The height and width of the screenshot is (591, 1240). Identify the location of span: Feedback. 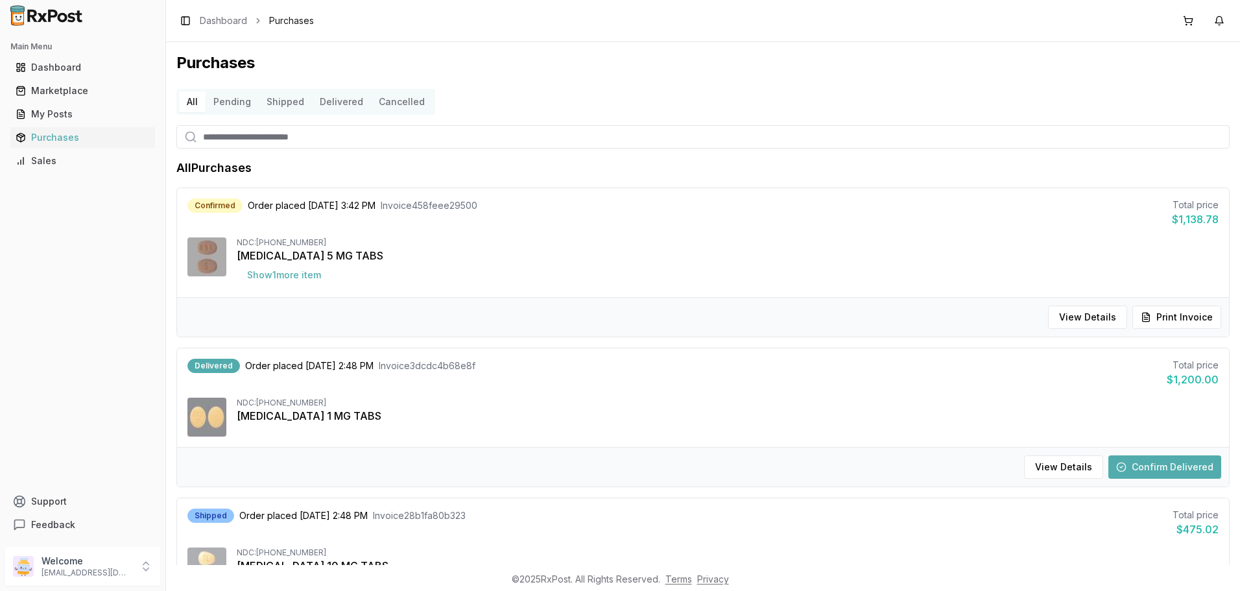
(53, 524).